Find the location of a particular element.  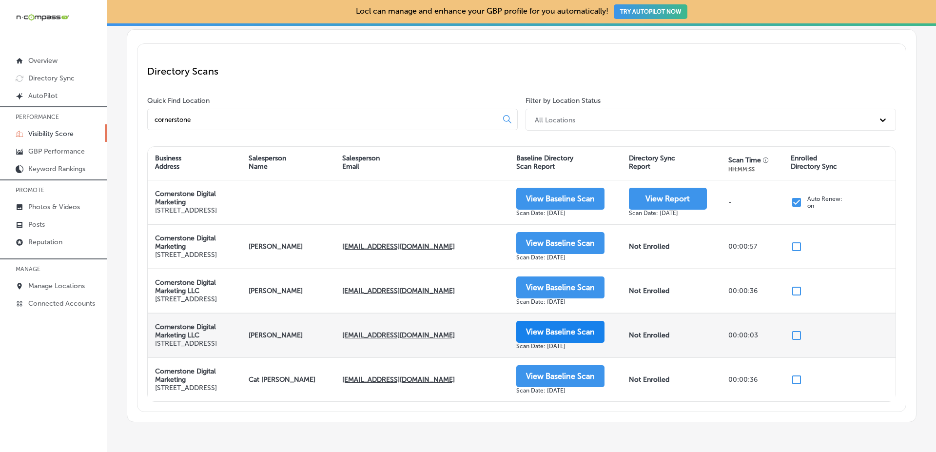

div: Scan Time is located at coordinates (744, 160).